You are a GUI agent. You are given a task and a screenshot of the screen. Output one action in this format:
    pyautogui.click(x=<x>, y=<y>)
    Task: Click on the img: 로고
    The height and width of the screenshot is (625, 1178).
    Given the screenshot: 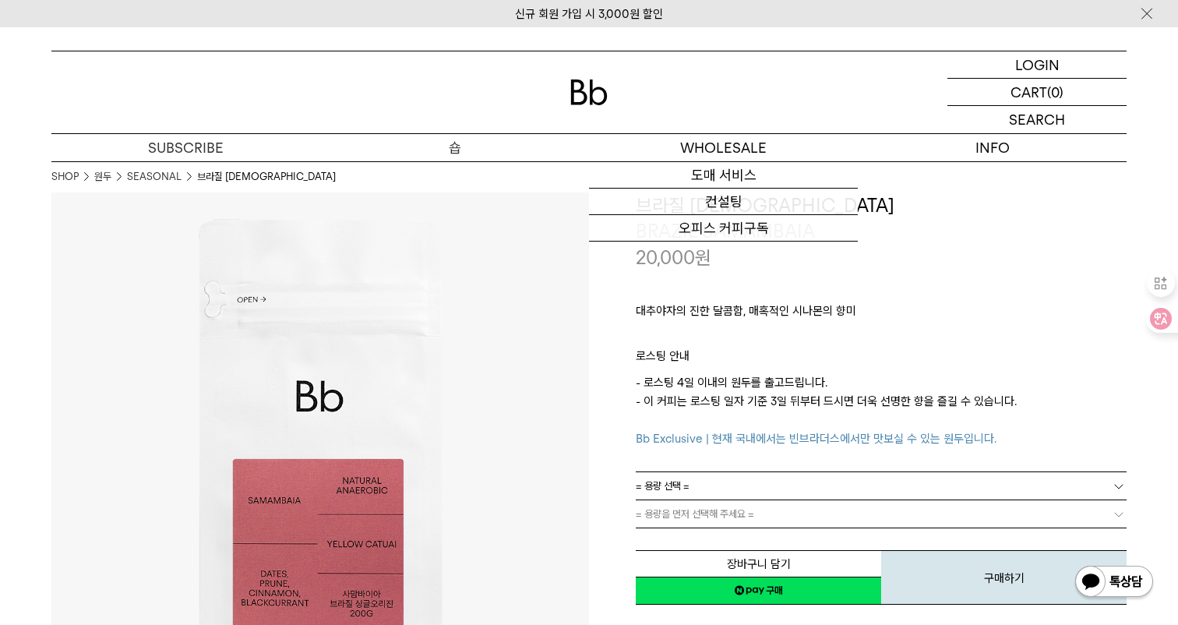 What is the action you would take?
    pyautogui.click(x=589, y=92)
    